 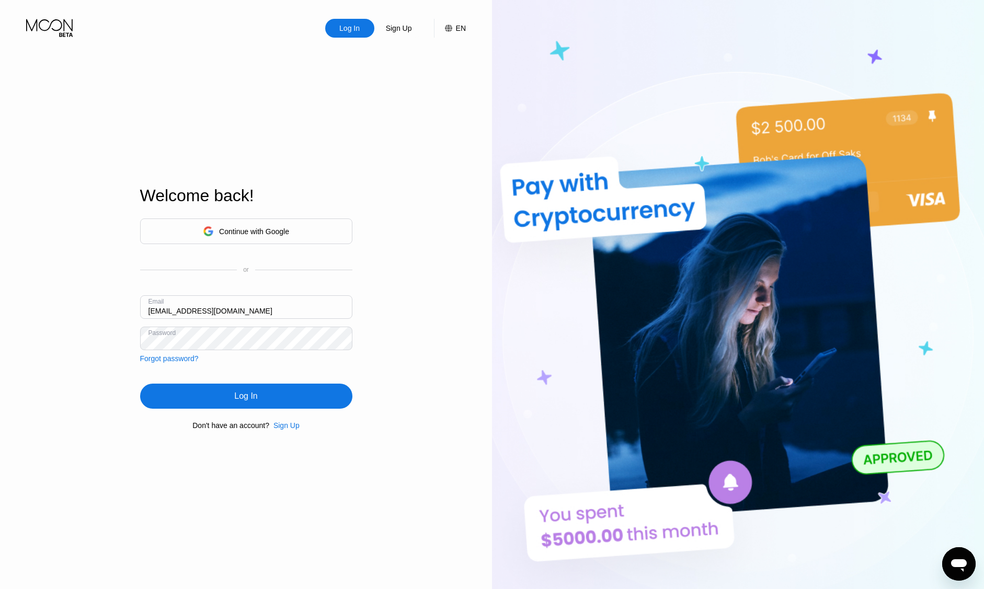 I want to click on div: Don't have an account?, so click(x=231, y=426).